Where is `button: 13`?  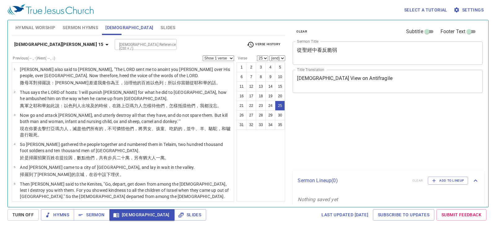
button: 13 is located at coordinates (261, 87).